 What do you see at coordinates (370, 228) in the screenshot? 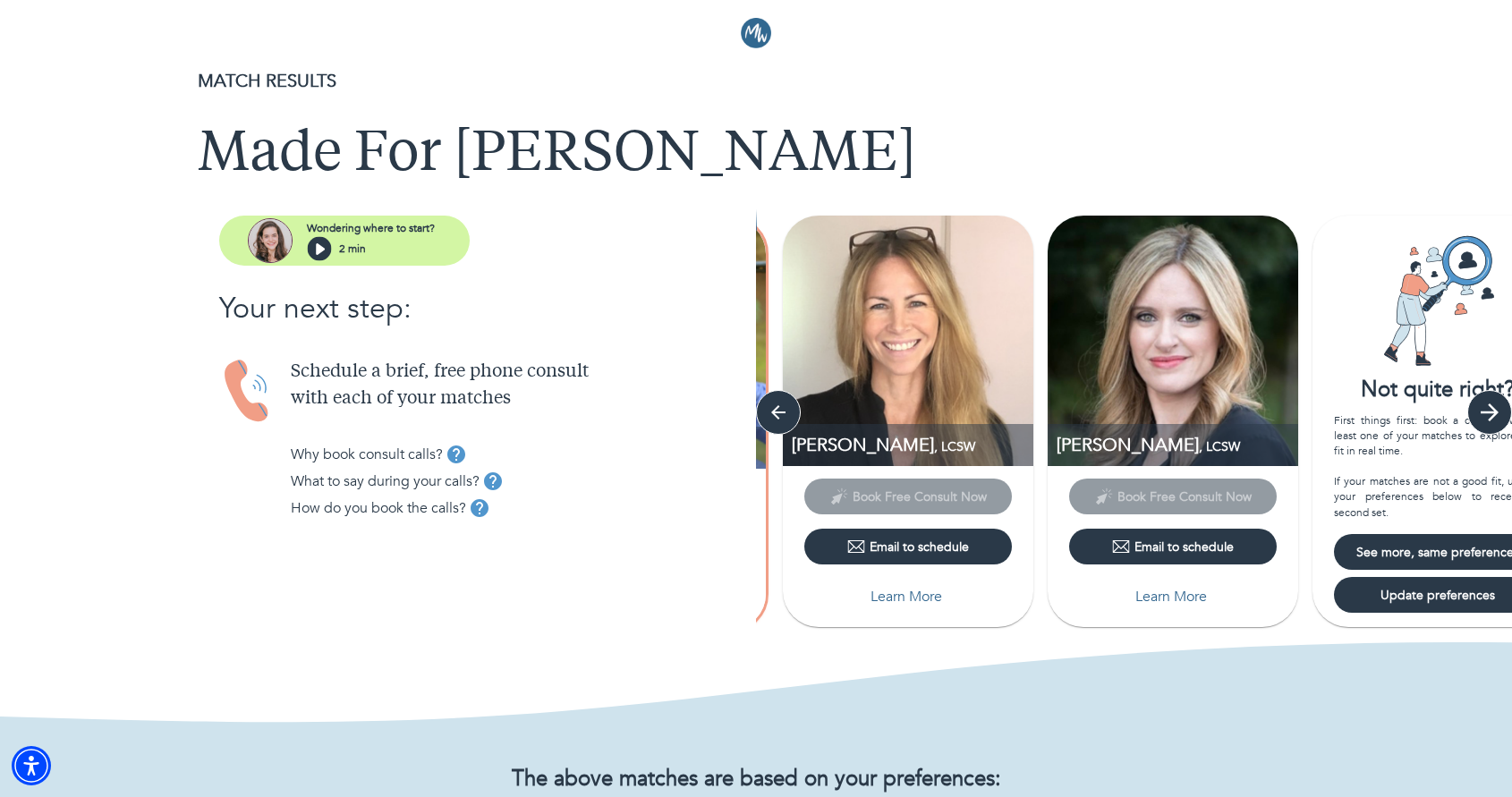
I see `p: Wondering where to start?` at bounding box center [370, 228].